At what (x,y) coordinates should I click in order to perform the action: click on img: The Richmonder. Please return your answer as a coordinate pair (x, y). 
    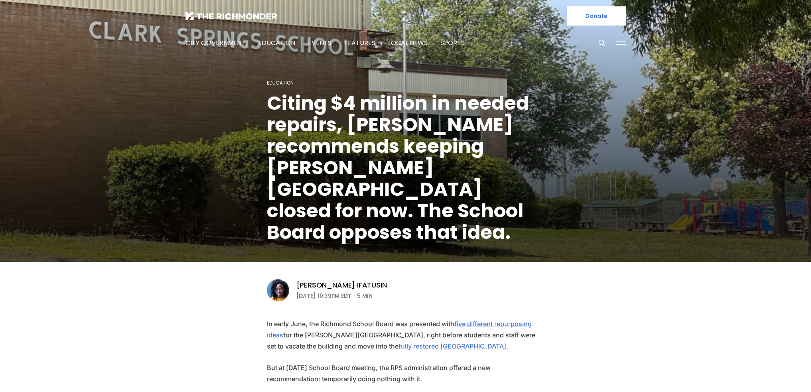
    Looking at the image, I should click on (231, 16).